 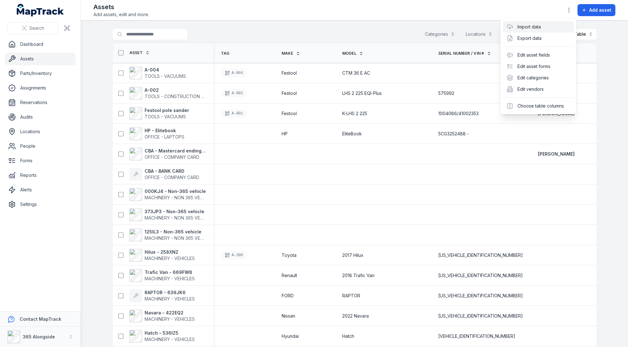 I want to click on div: Edit categories, so click(x=539, y=78).